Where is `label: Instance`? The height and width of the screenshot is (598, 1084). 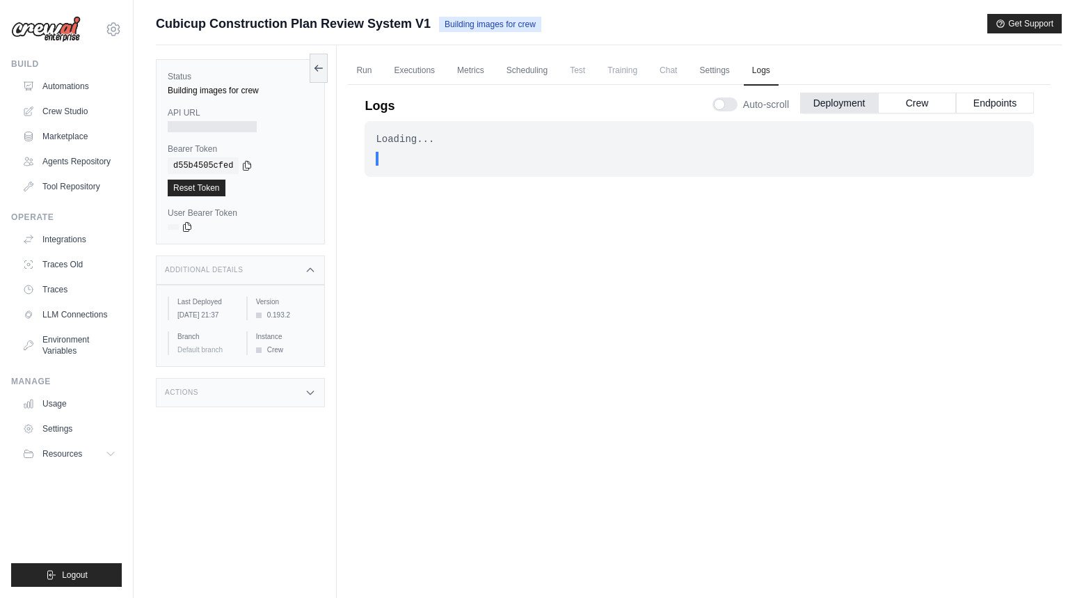 label: Instance is located at coordinates (285, 336).